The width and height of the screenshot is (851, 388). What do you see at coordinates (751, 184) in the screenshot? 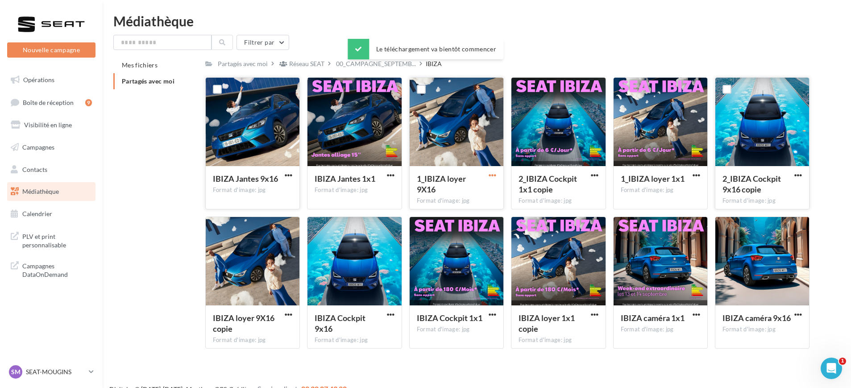
I see `span: 2_IBIZA Cockpit 9x16 copie` at bounding box center [751, 184].